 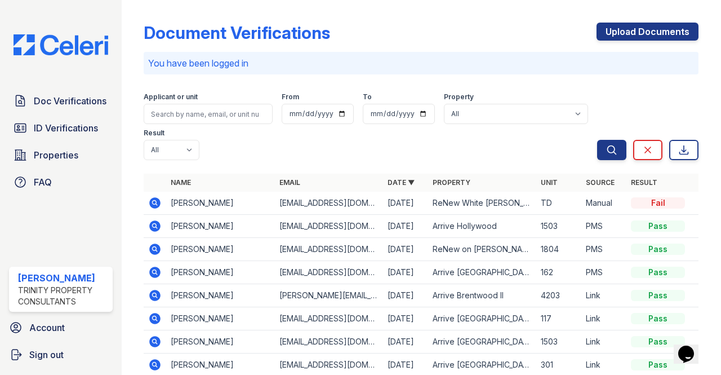 What do you see at coordinates (56, 155) in the screenshot?
I see `span: Properties` at bounding box center [56, 155].